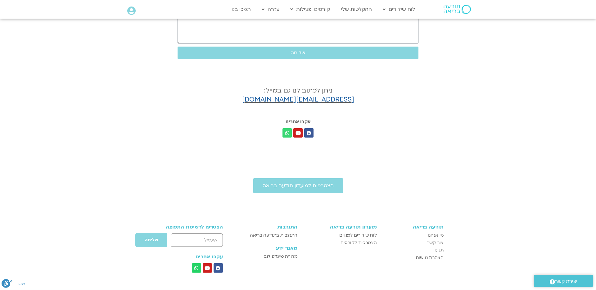 The height and width of the screenshot is (290, 596). I want to click on h3: תודעה בריאה, so click(413, 227).